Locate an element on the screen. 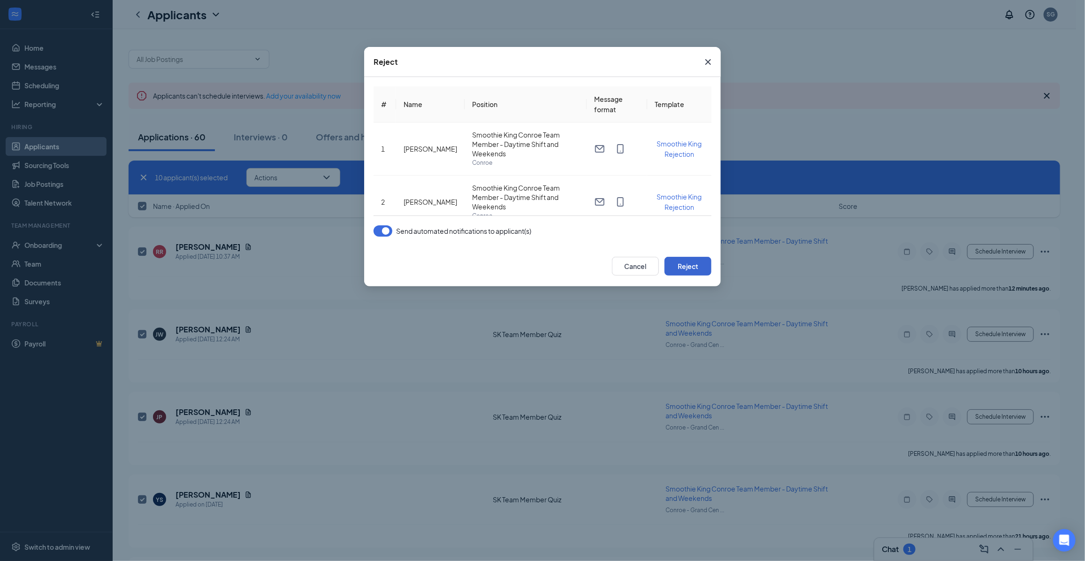 Image resolution: width=1085 pixels, height=561 pixels. th: Message format is located at coordinates (617, 104).